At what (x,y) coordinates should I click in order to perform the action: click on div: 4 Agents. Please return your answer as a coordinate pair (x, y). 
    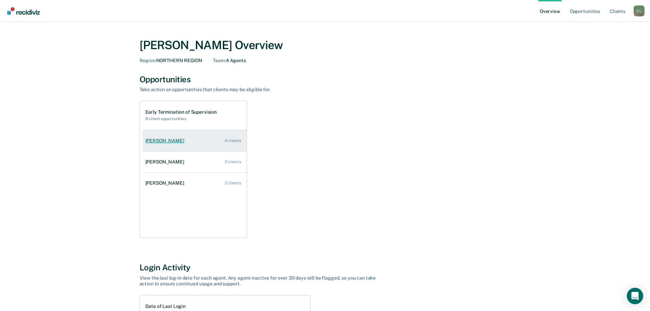
    Looking at the image, I should click on (229, 60).